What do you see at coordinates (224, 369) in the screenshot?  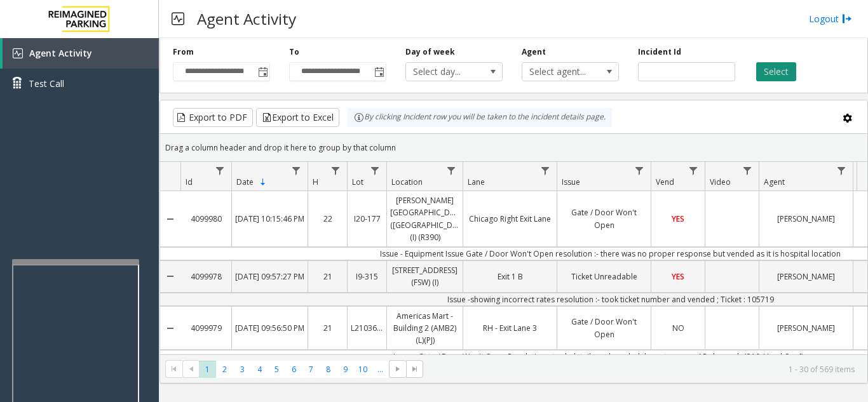 I see `span: Page 2` at bounding box center [224, 369].